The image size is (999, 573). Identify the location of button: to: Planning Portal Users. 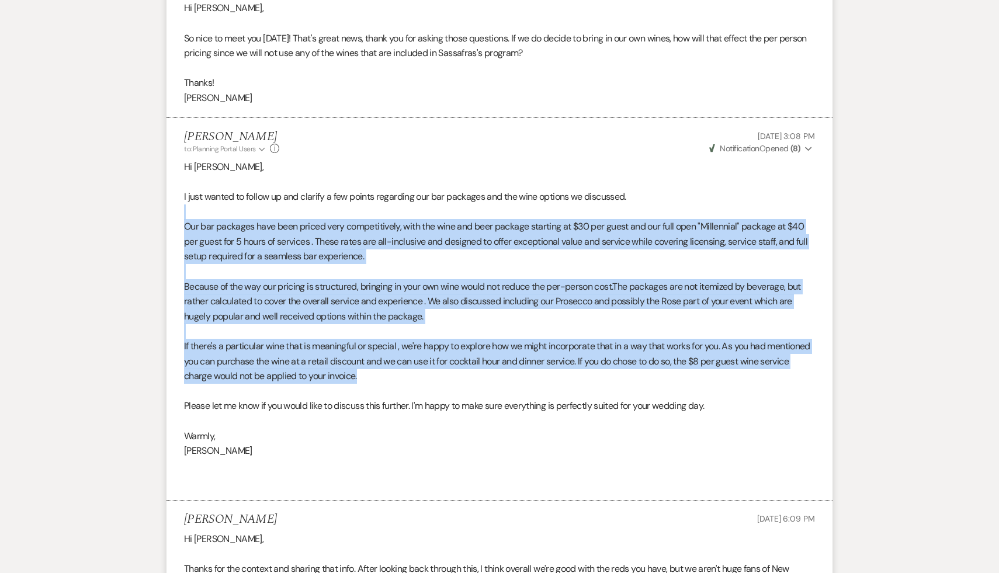
(225, 149).